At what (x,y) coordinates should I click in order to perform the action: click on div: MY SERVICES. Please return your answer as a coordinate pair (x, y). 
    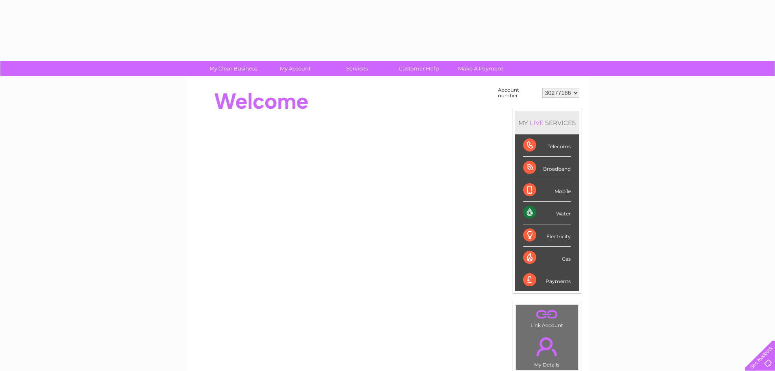
    Looking at the image, I should click on (547, 122).